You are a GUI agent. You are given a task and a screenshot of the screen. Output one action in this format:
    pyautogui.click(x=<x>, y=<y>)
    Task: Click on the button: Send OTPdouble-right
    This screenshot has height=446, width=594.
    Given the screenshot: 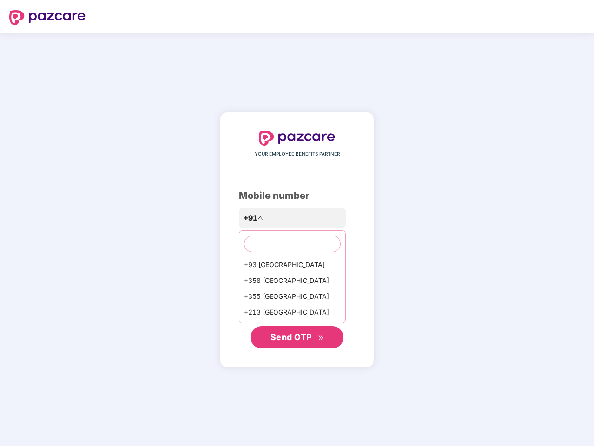 What is the action you would take?
    pyautogui.click(x=297, y=338)
    